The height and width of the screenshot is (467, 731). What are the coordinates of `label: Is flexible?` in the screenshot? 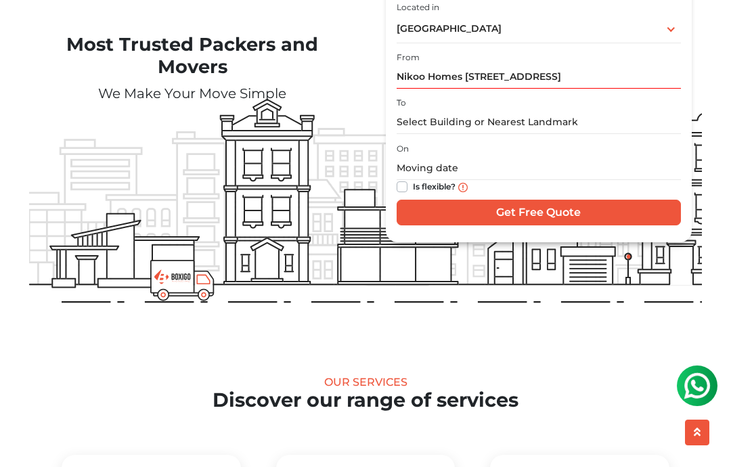 It's located at (434, 186).